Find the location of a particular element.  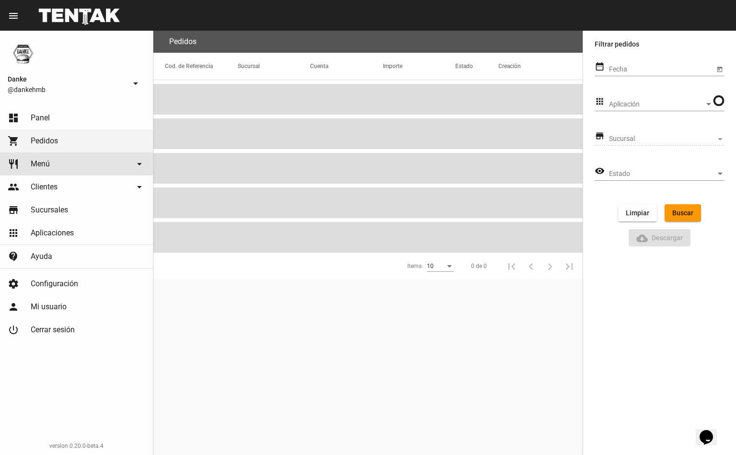

span: @dankehmb is located at coordinates (67, 90).